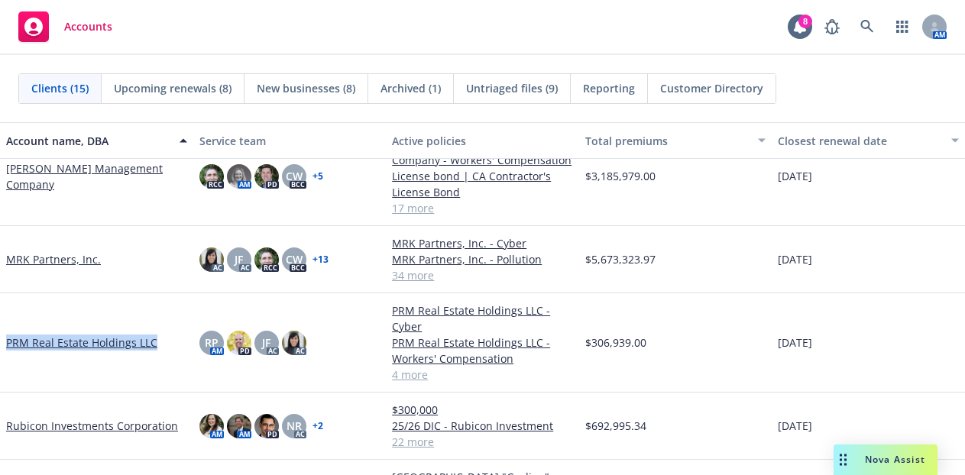 The height and width of the screenshot is (475, 965). What do you see at coordinates (620, 176) in the screenshot?
I see `span: $3,185,979.00` at bounding box center [620, 176].